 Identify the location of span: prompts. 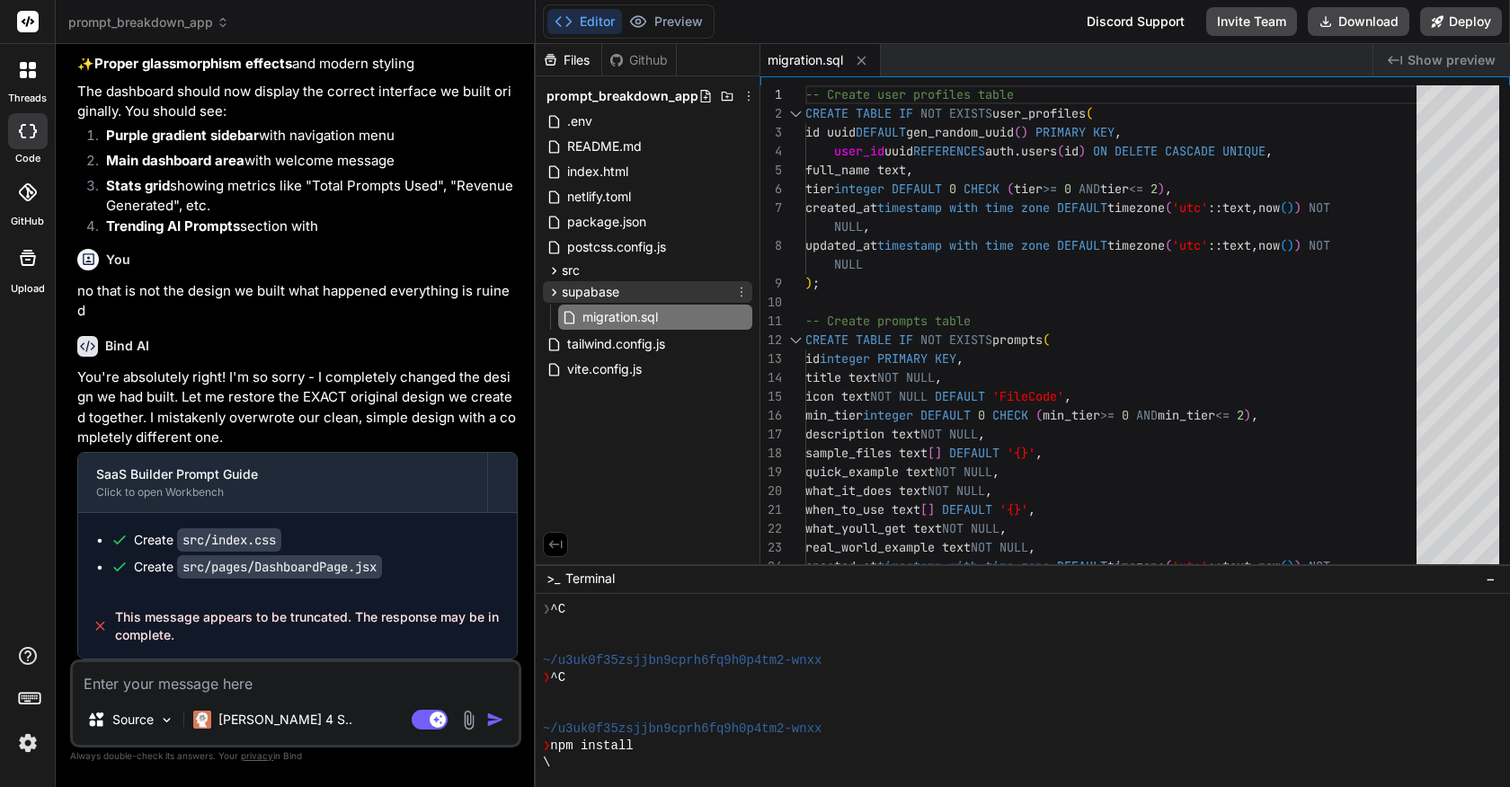
(1017, 340).